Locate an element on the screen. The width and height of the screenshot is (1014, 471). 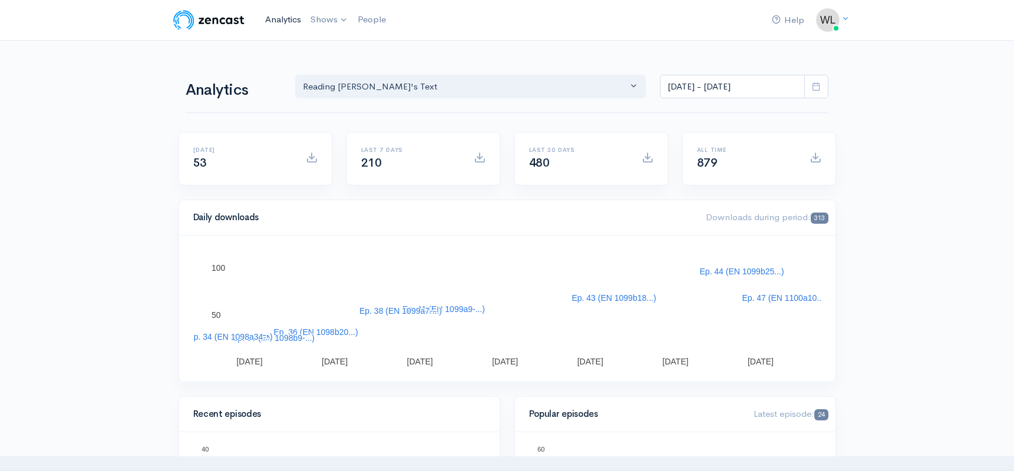
div: A chart. is located at coordinates (507, 309).